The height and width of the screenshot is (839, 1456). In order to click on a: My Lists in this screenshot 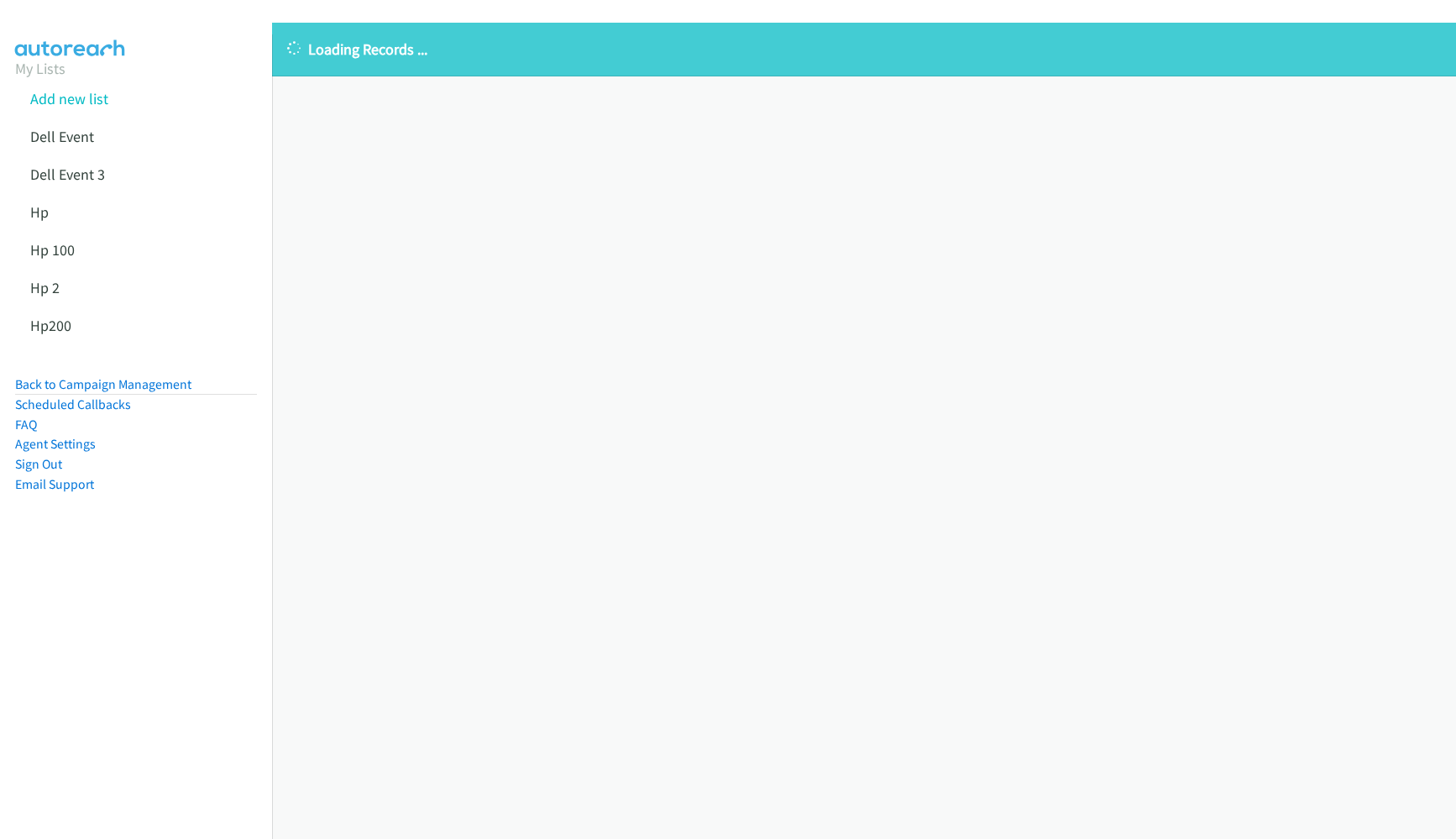, I will do `click(40, 68)`.